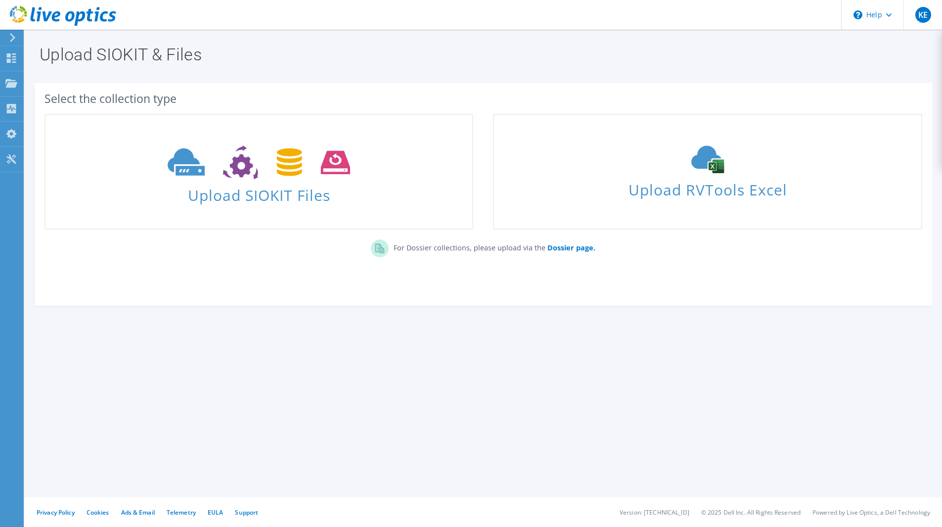 The image size is (942, 527). What do you see at coordinates (707, 187) in the screenshot?
I see `span: Upload RVTools Excel` at bounding box center [707, 187].